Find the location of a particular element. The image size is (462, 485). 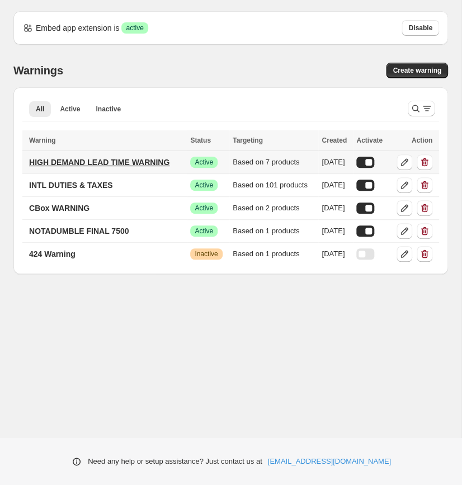

a: 424 Warning is located at coordinates (52, 254).